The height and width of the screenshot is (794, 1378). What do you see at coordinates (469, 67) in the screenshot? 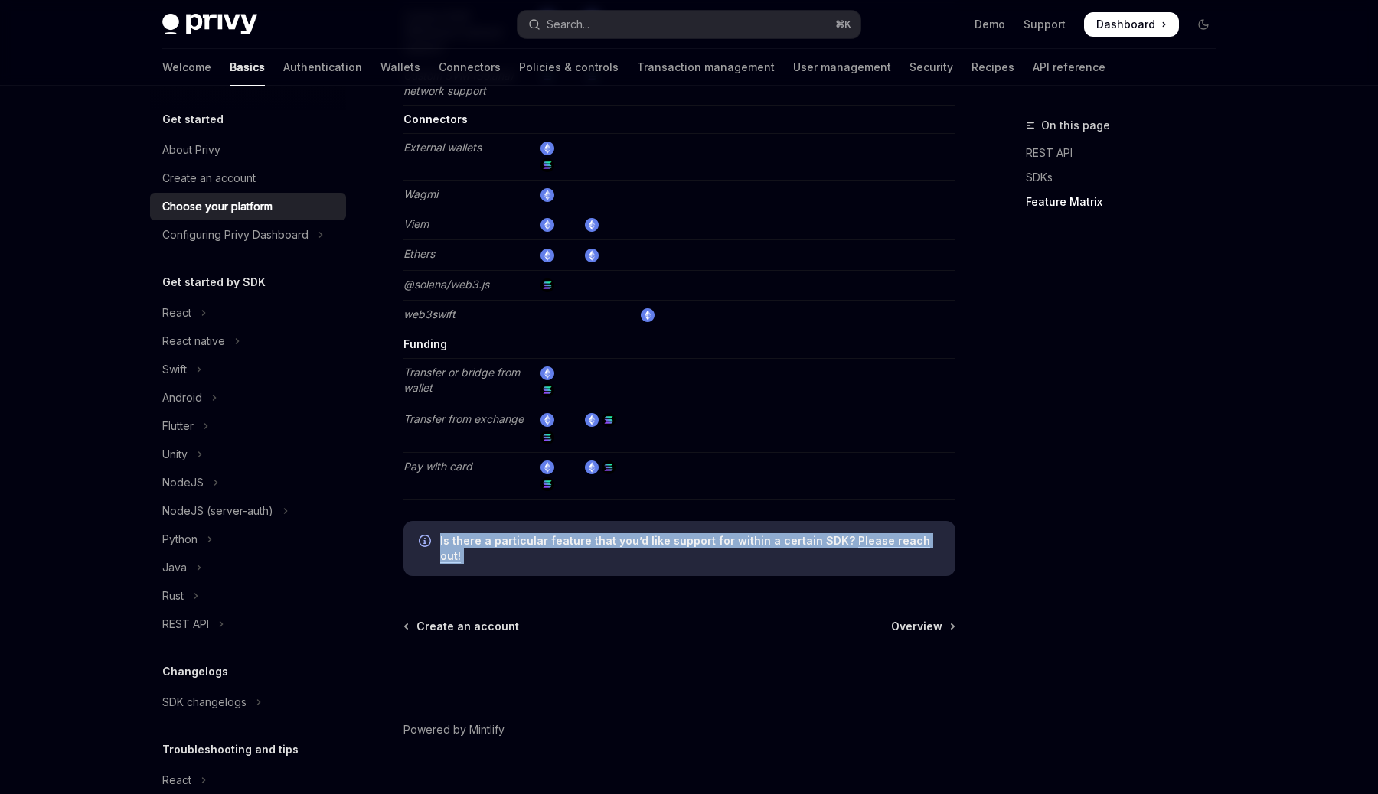
I see `a: Connectors` at bounding box center [469, 67].